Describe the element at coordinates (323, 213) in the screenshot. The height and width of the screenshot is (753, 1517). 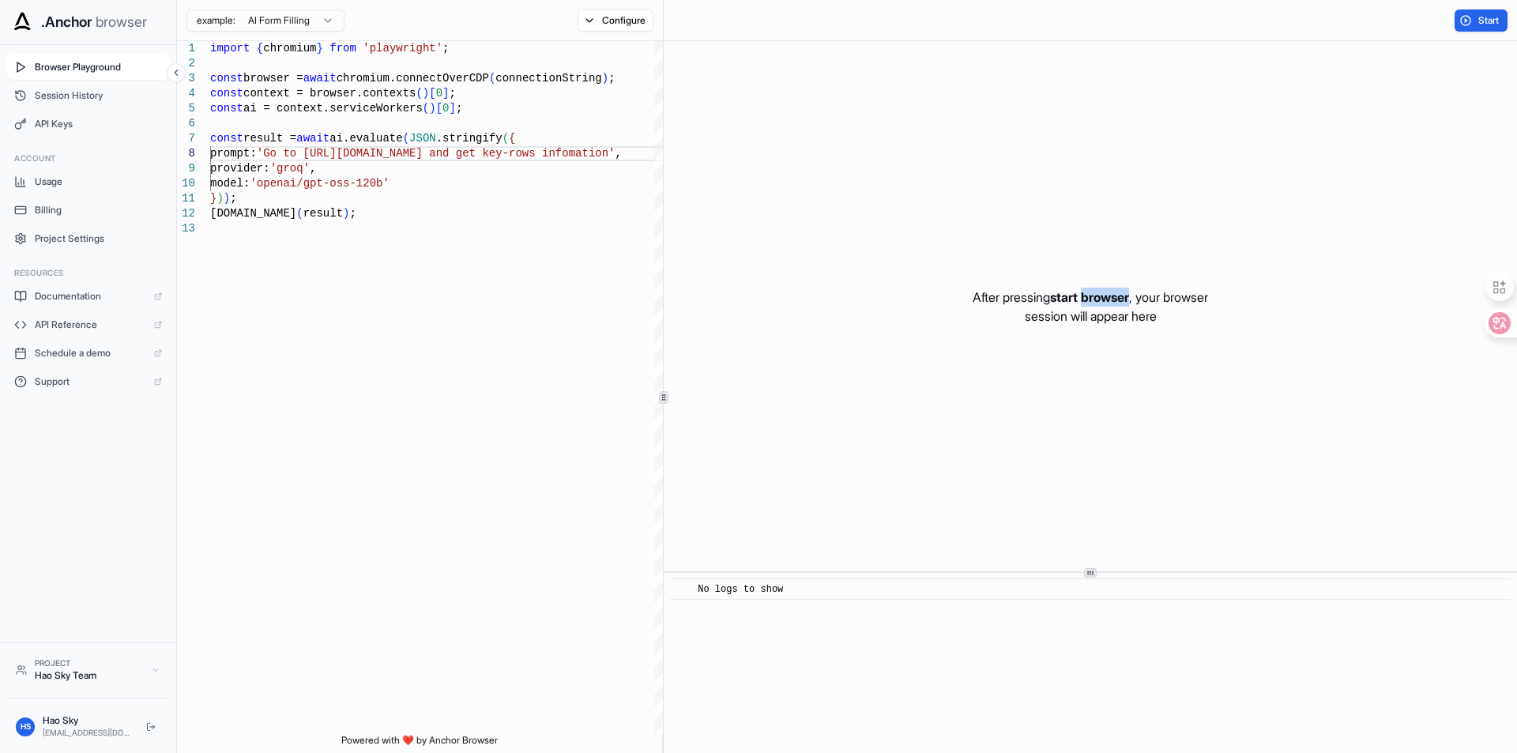
I see `span: result` at that location.